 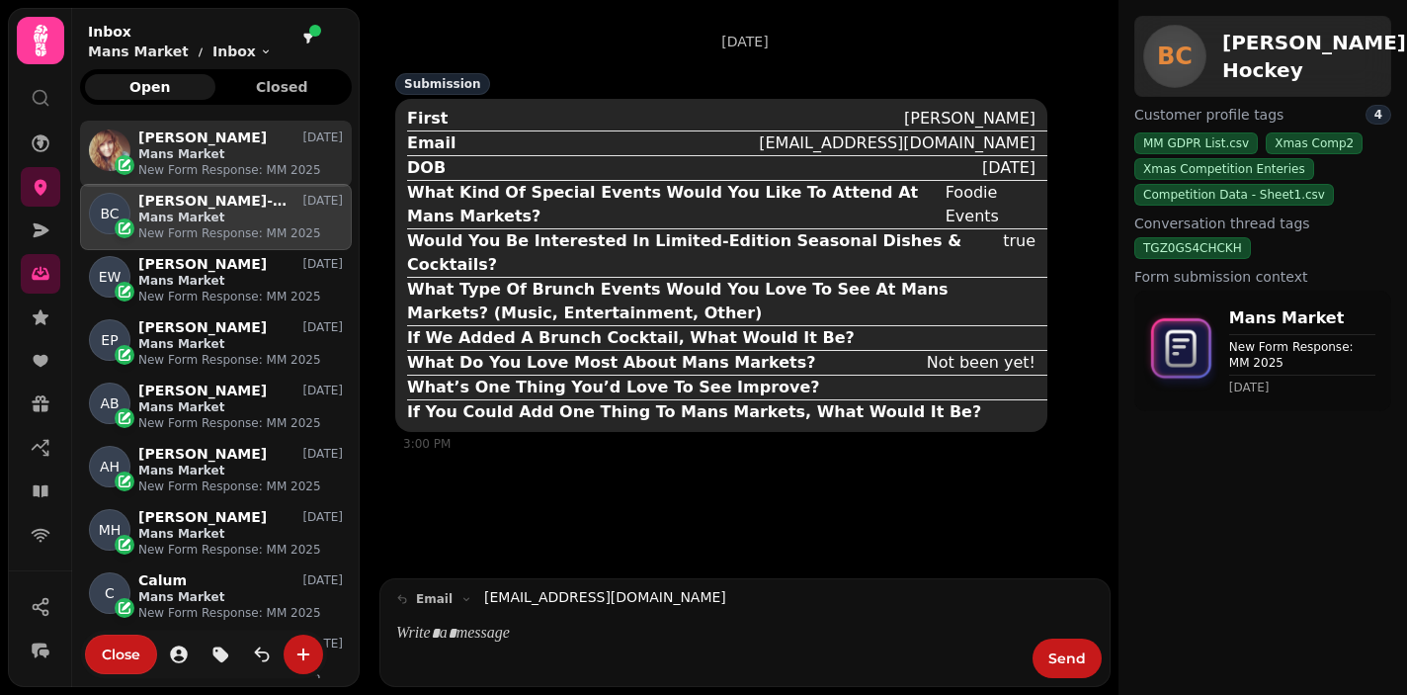 I want to click on div: Xmas Competition Enteries, so click(x=1224, y=169).